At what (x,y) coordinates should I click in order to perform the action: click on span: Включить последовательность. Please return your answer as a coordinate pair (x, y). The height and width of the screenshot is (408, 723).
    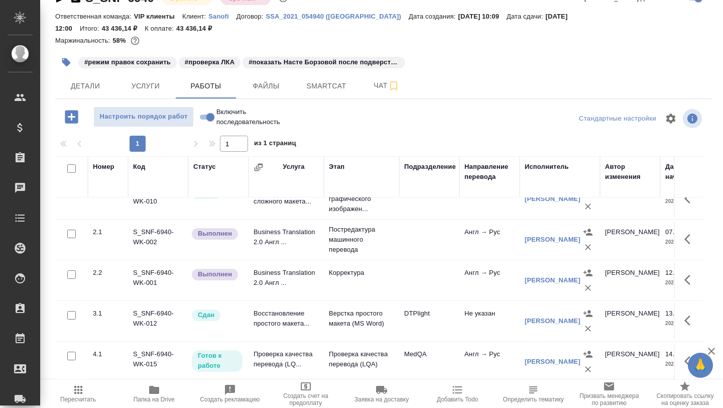
    Looking at the image, I should click on (248, 117).